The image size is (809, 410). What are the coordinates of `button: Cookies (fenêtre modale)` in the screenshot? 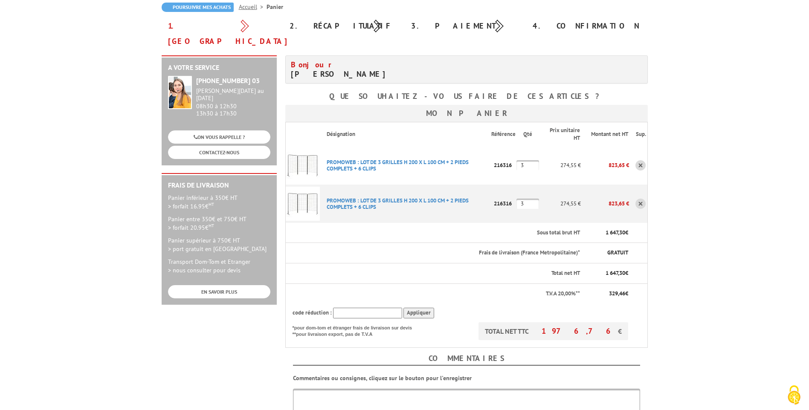 It's located at (794, 396).